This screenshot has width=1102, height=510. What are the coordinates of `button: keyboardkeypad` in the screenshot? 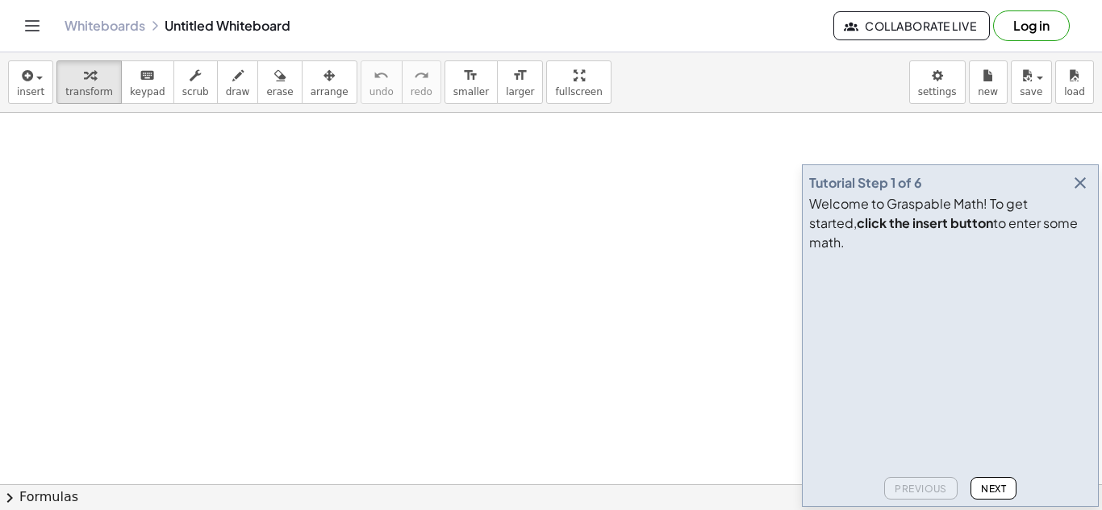 It's located at (148, 82).